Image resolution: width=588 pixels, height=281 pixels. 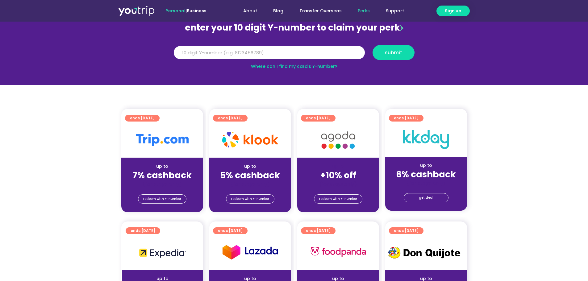 What do you see at coordinates (426, 174) in the screenshot?
I see `strong: 6% cashback` at bounding box center [426, 174].